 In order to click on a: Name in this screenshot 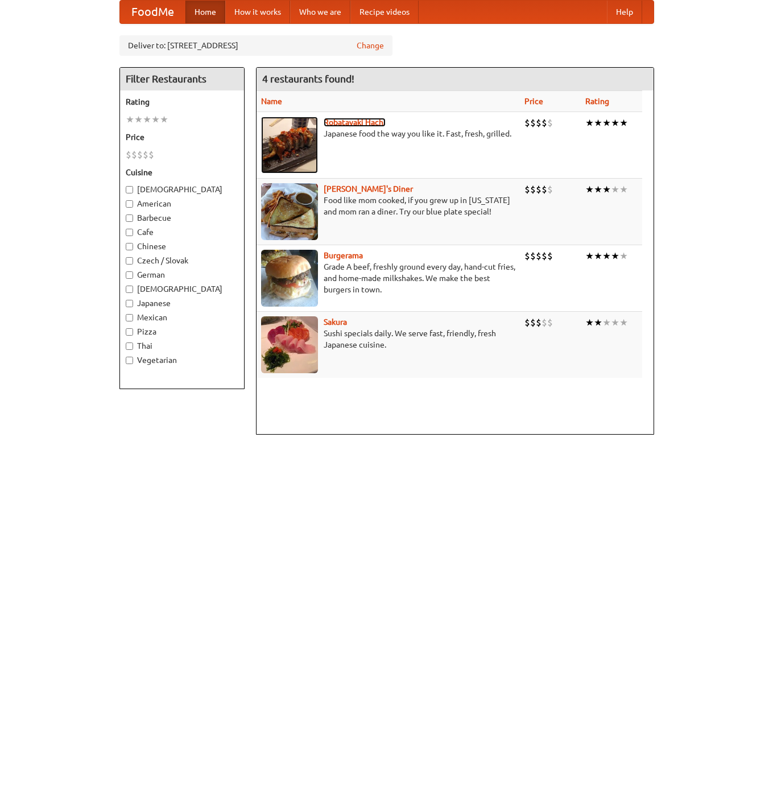, I will do `click(271, 101)`.